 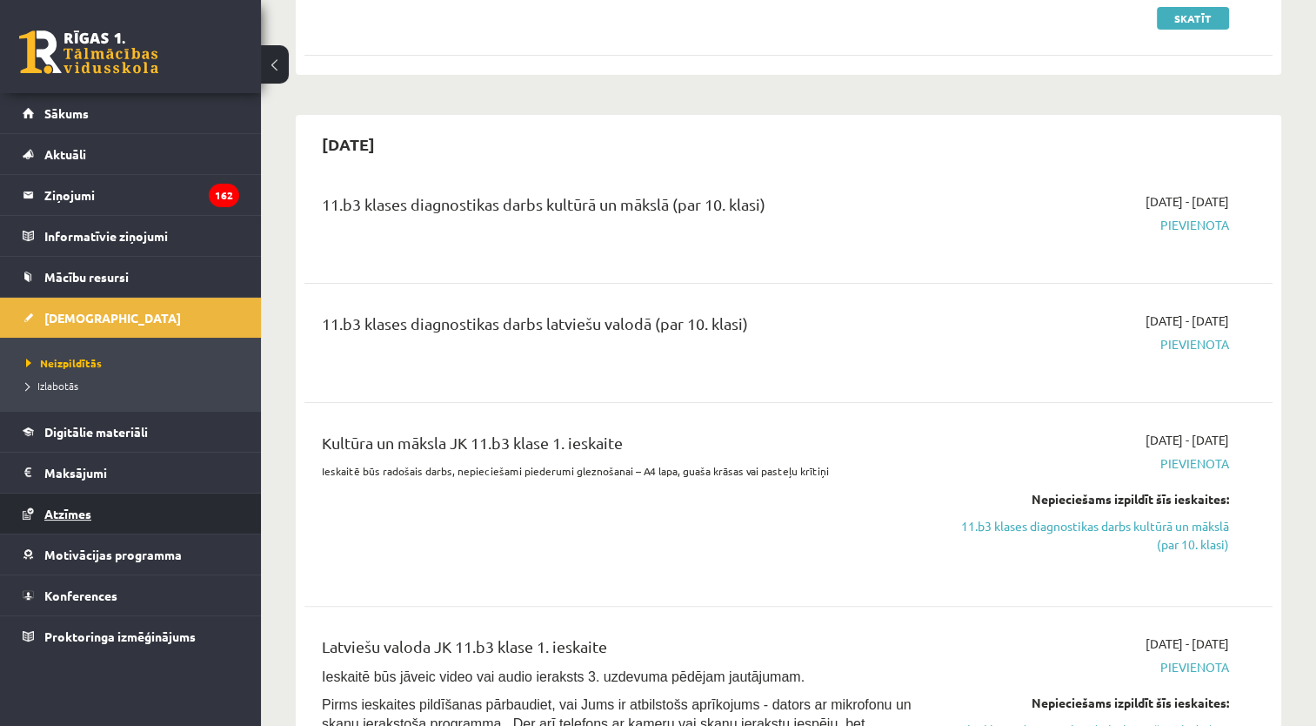 What do you see at coordinates (64, 363) in the screenshot?
I see `span: Neizpildītās` at bounding box center [64, 363].